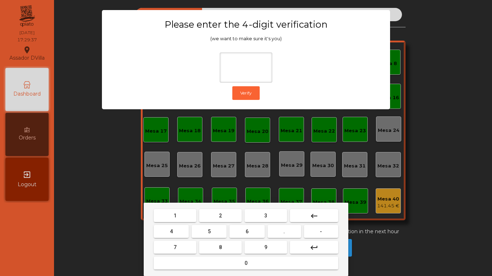  I want to click on span: 6, so click(247, 232).